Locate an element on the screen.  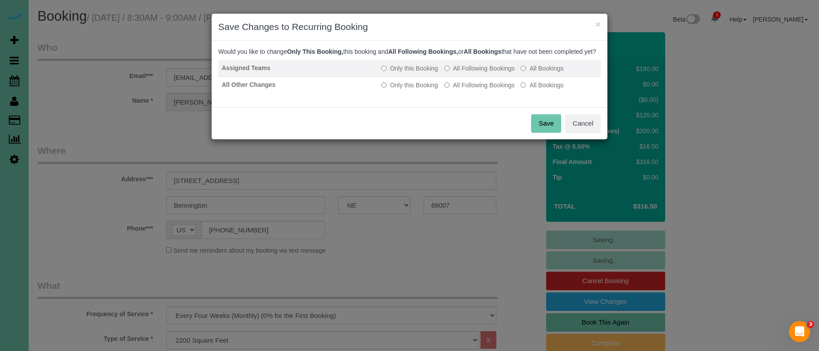
strong: All Other Changes is located at coordinates (248, 85).